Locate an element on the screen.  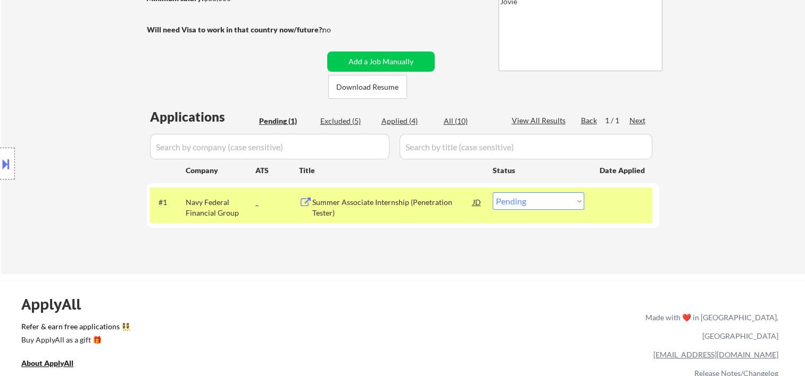
a: Refer & earn free applications 👯‍♀️ is located at coordinates (222, 329).